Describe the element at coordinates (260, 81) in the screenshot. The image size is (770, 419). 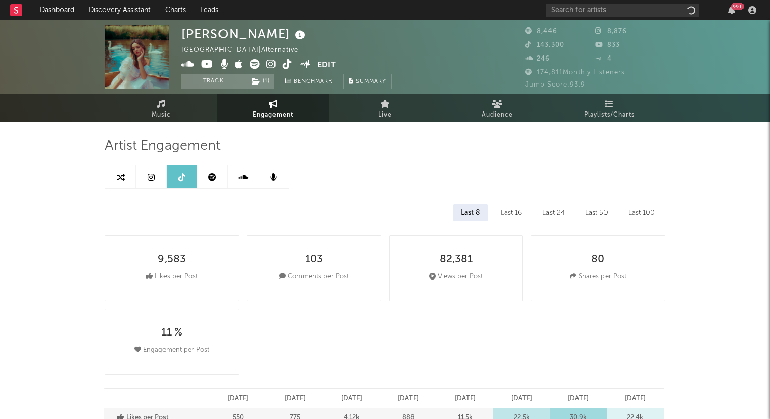
I see `span: ( 1 )` at that location.